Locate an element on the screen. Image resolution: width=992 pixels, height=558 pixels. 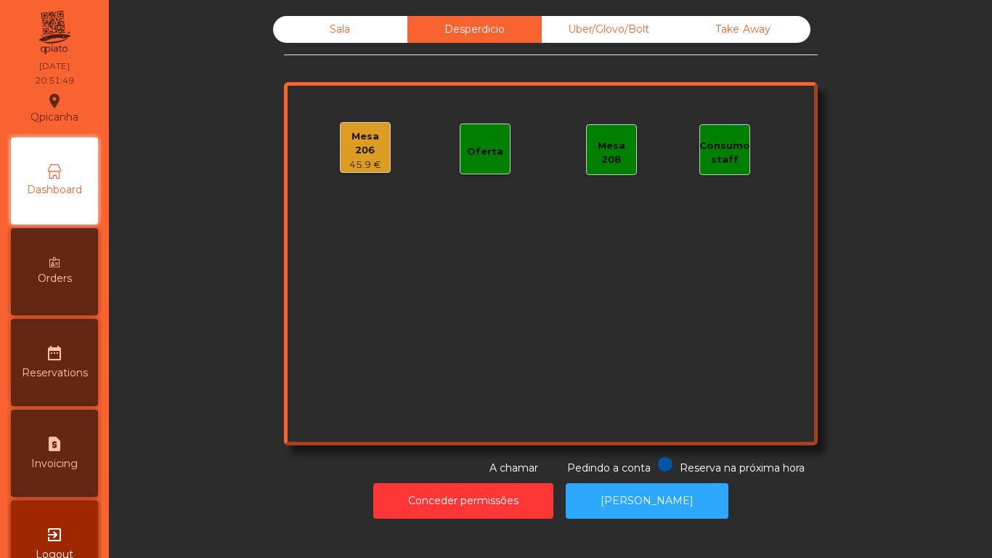
span: Orders is located at coordinates (54, 278).